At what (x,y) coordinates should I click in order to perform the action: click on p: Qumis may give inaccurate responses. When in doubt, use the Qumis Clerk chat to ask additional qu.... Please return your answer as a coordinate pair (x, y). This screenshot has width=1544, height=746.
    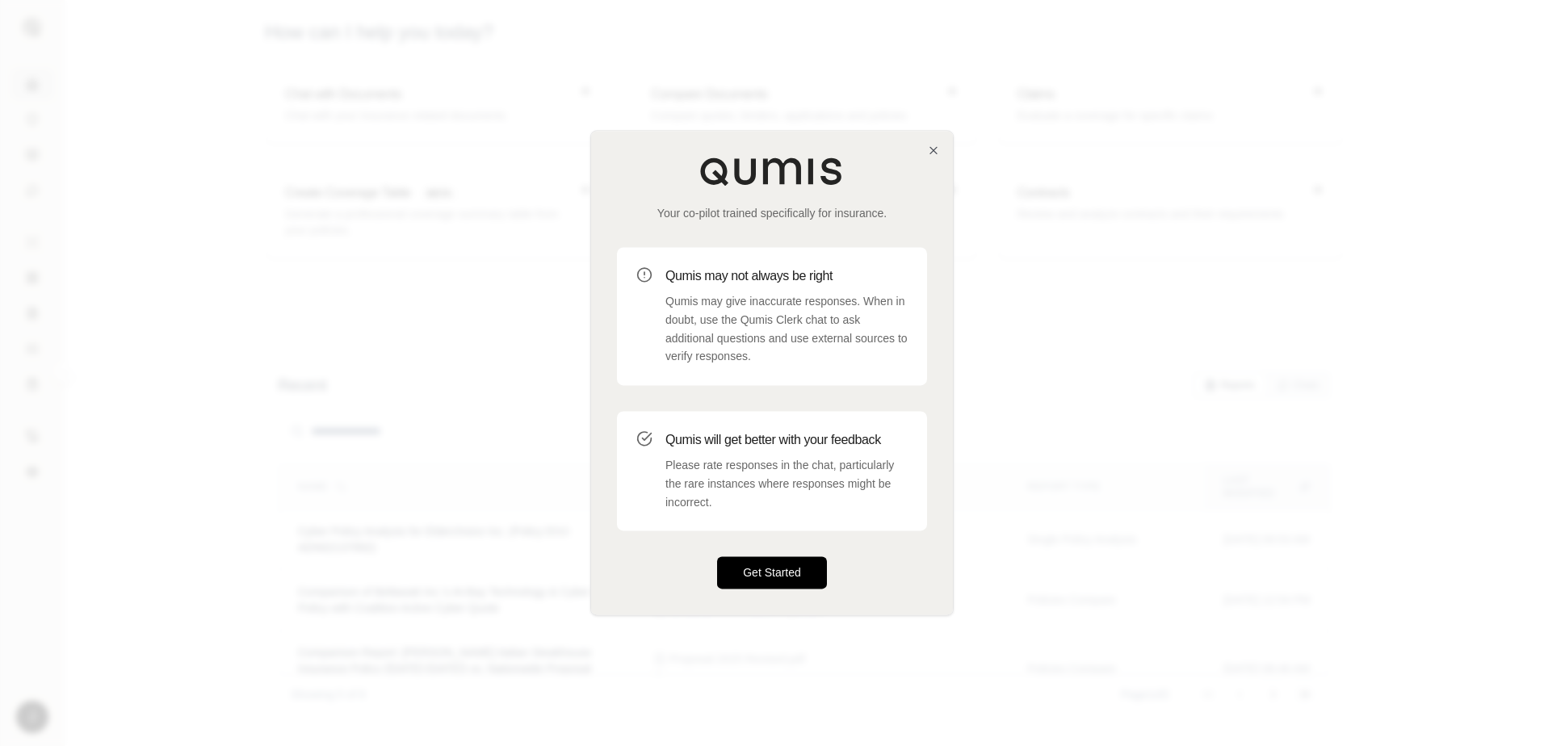
    Looking at the image, I should click on (787, 329).